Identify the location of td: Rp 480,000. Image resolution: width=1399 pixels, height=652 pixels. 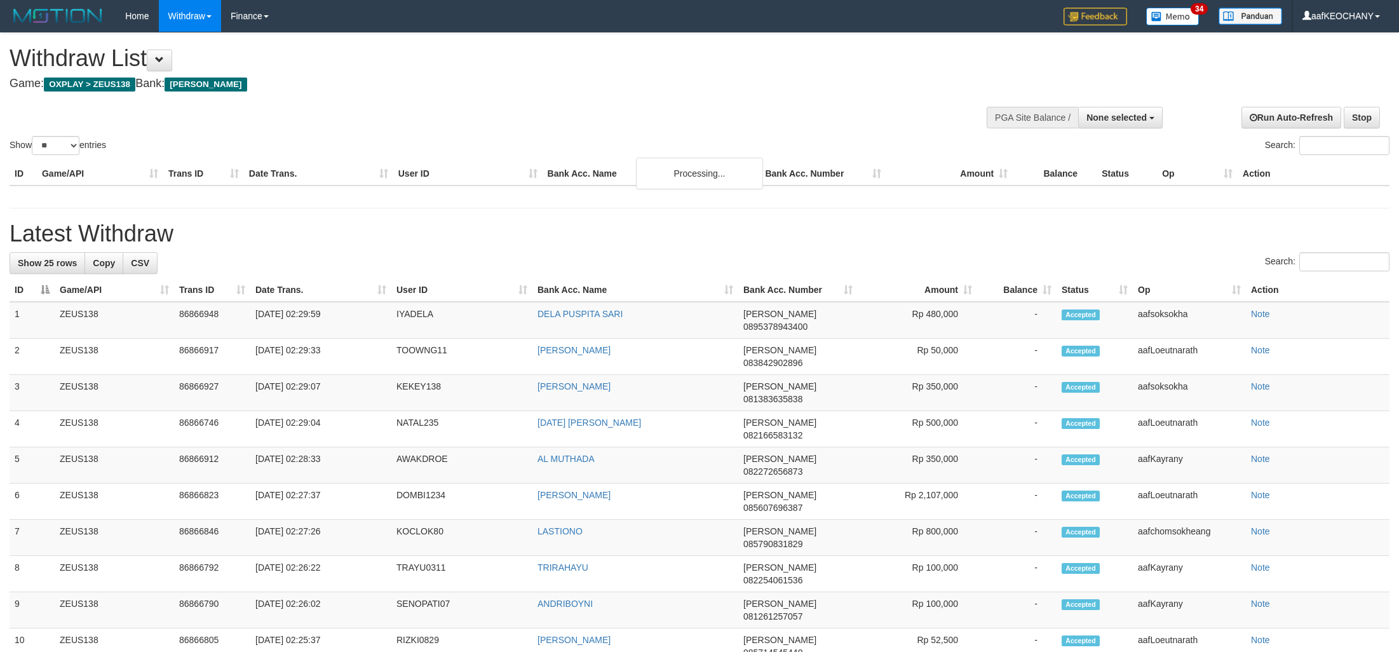
(918, 320).